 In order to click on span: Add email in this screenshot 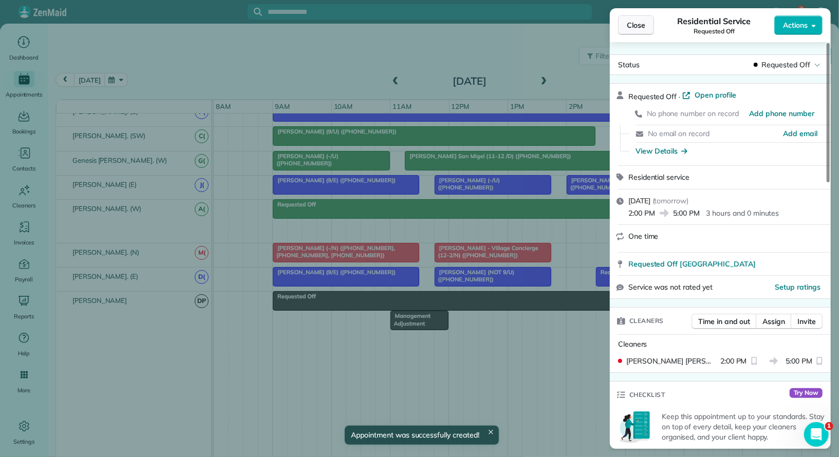, I will do `click(800, 134)`.